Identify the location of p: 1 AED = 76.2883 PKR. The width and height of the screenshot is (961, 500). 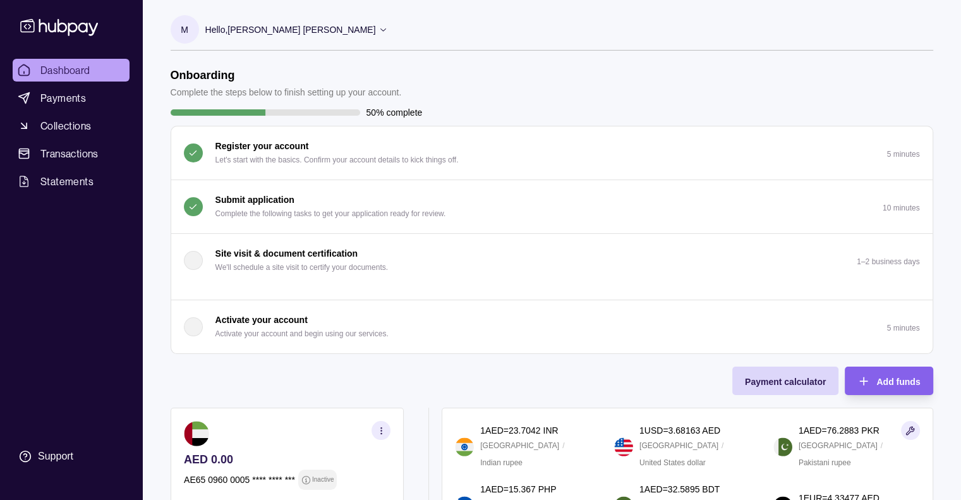
(839, 430).